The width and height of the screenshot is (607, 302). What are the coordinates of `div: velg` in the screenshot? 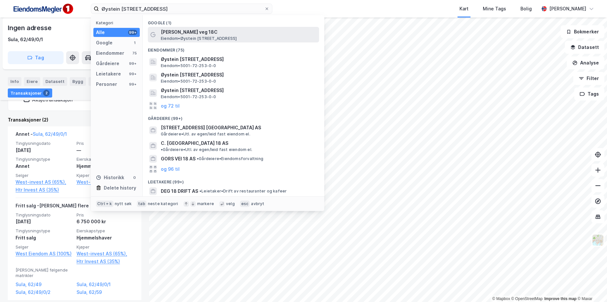 It's located at (230, 204).